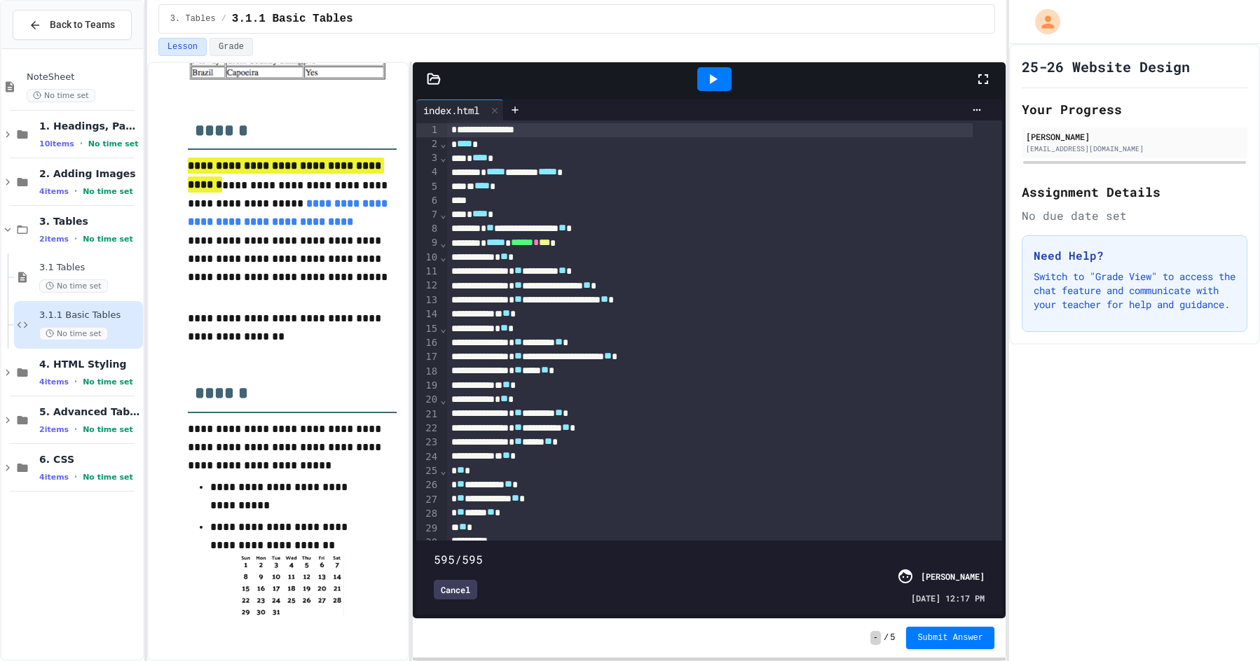 This screenshot has width=1260, height=661. What do you see at coordinates (427, 144) in the screenshot?
I see `div: 2` at bounding box center [427, 144].